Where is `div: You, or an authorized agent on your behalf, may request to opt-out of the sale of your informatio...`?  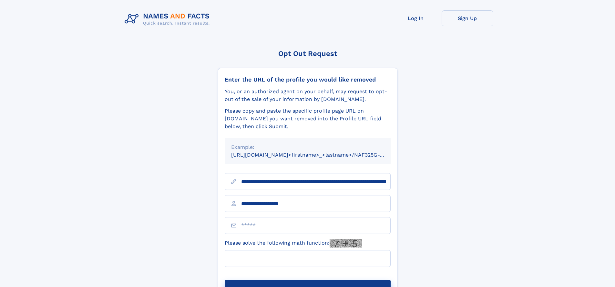
div: You, or an authorized agent on your behalf, may request to opt-out of the sale of your informatio... is located at coordinates (308, 95).